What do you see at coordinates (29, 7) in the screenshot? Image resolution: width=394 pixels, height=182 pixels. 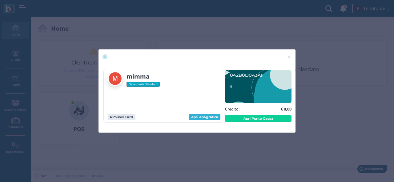 I see `span: Assistenza` at bounding box center [29, 7].